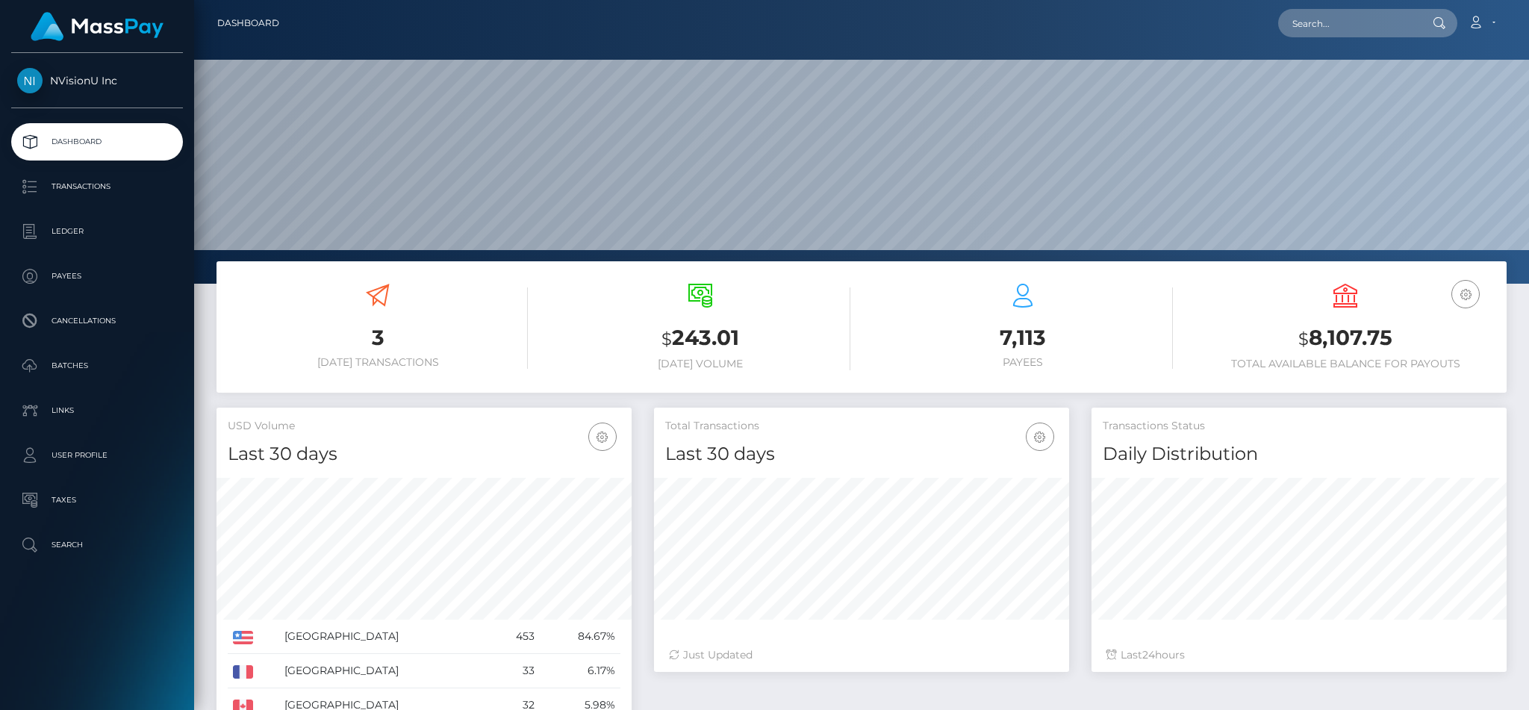 The width and height of the screenshot is (1529, 710). Describe the element at coordinates (1148, 655) in the screenshot. I see `span: 24` at that location.